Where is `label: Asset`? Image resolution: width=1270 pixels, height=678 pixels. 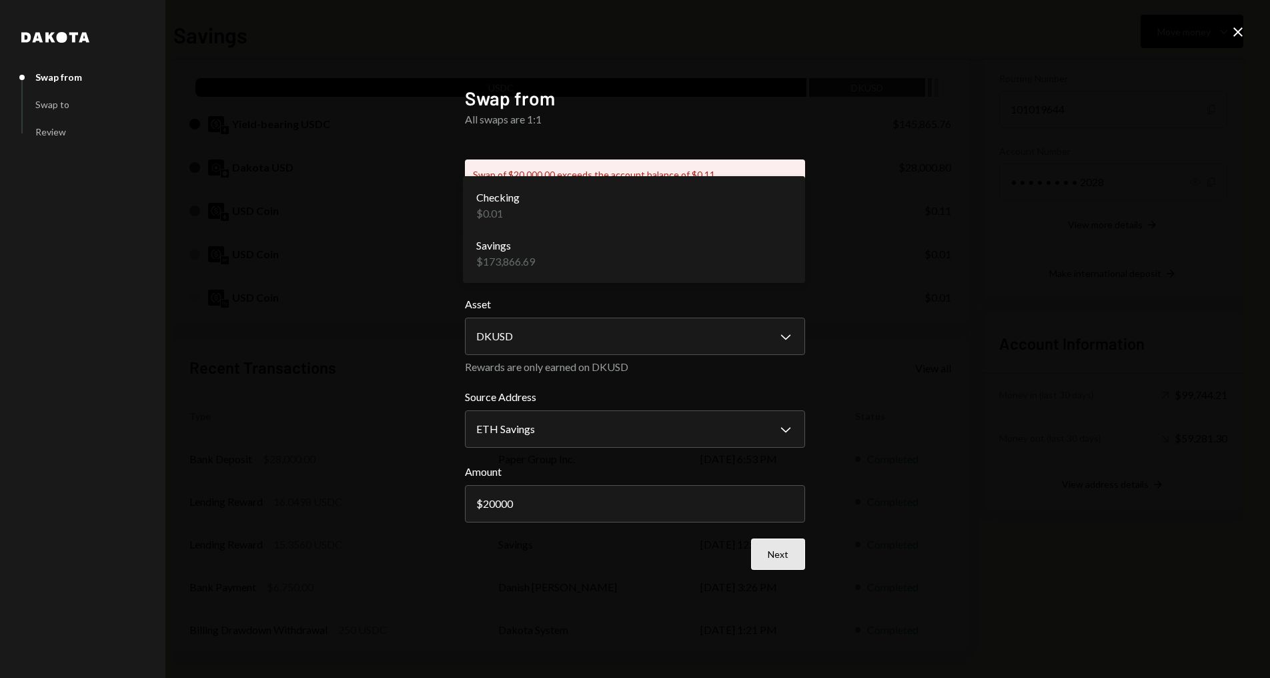
label: Asset is located at coordinates (635, 304).